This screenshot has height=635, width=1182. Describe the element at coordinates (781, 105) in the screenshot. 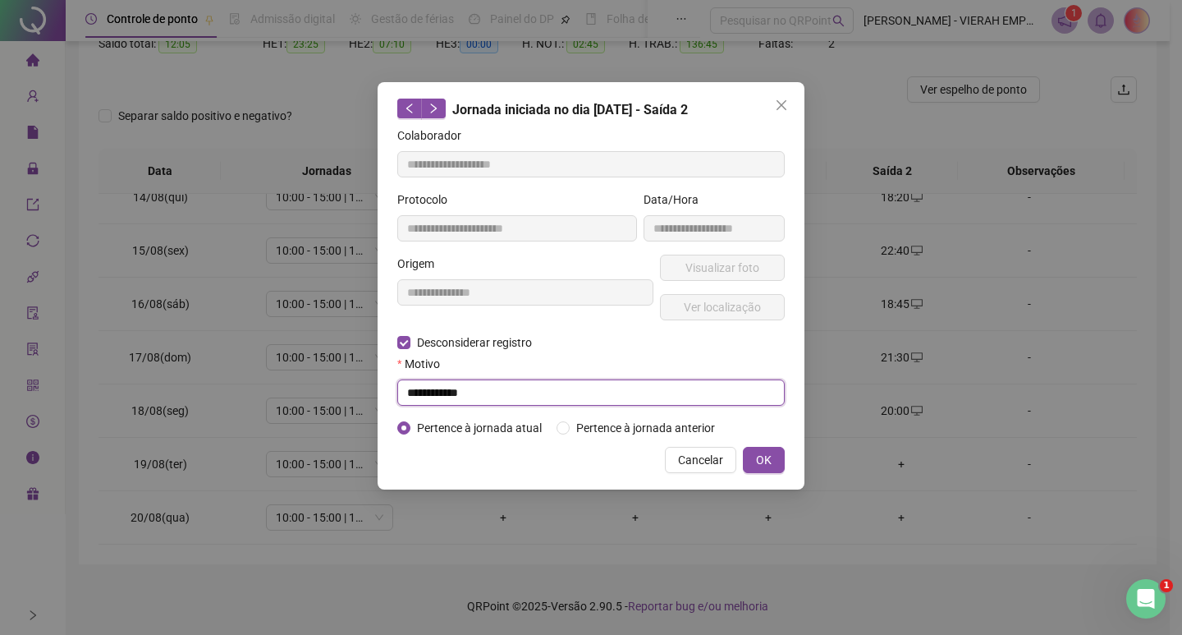

I see `button: Close` at that location.